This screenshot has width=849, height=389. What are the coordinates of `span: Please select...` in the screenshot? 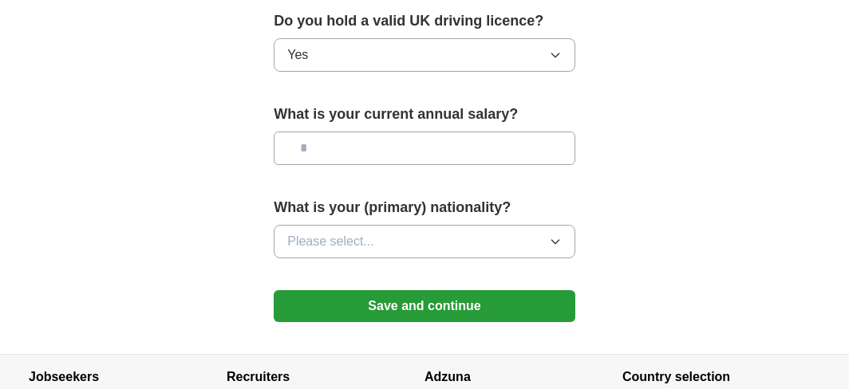 It's located at (330, 242).